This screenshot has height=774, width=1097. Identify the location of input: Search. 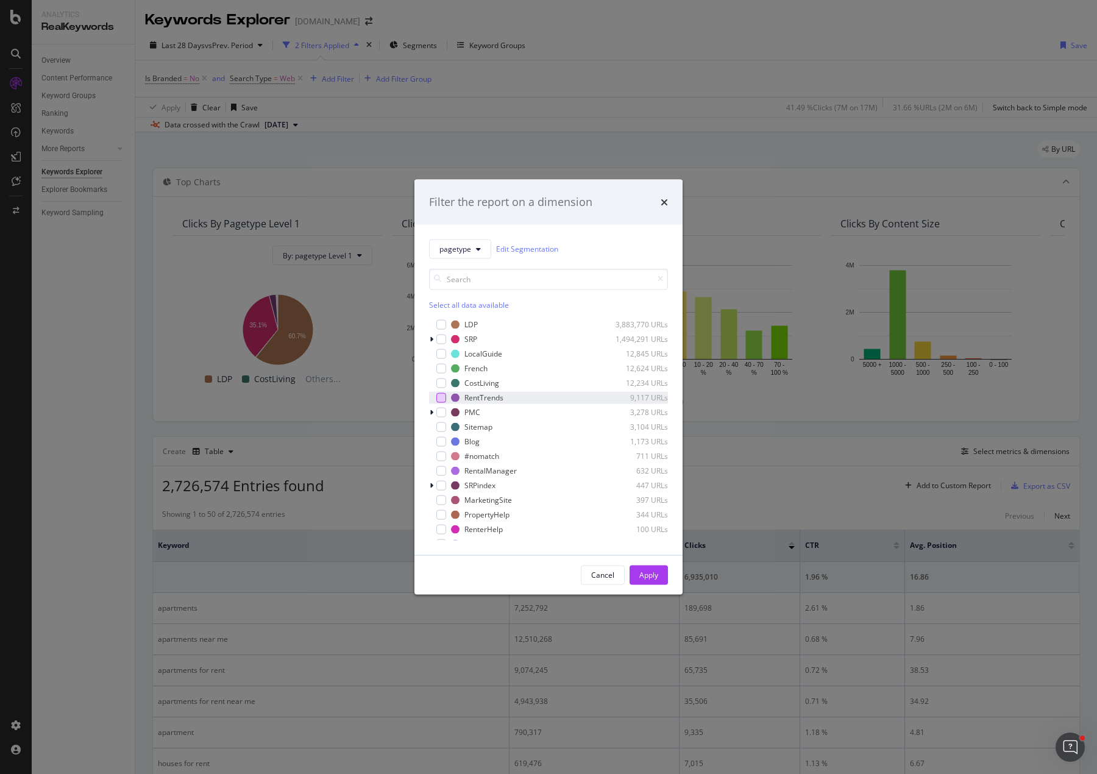
(549, 279).